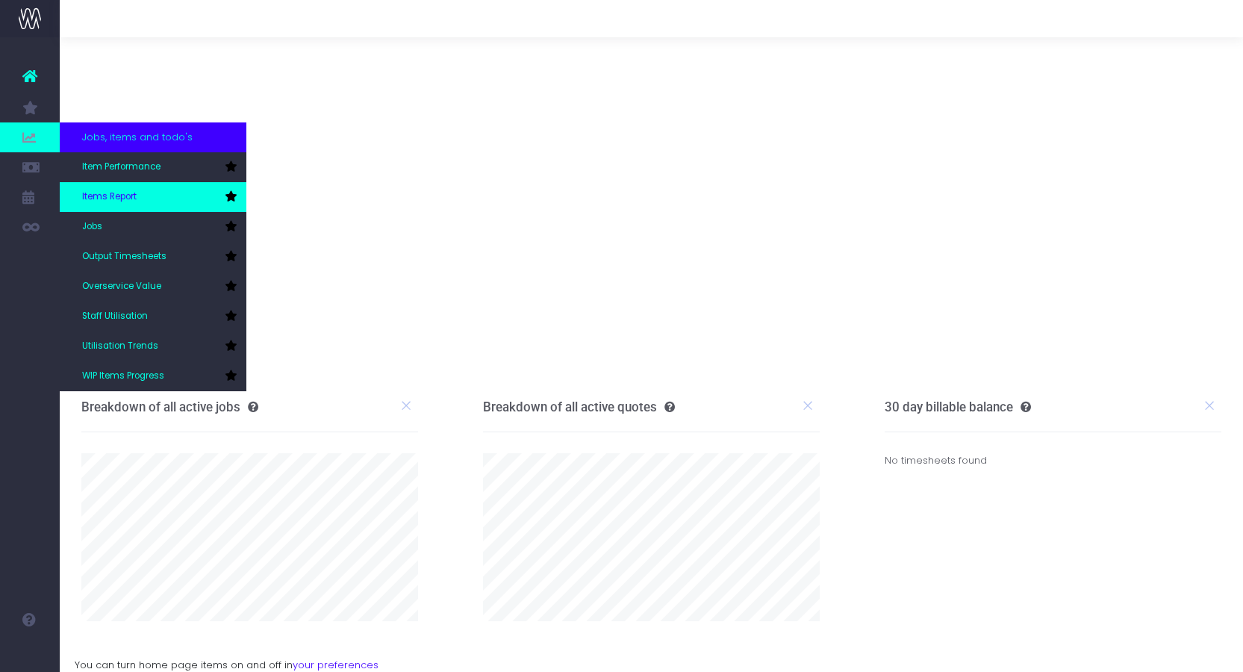 This screenshot has height=672, width=1243. What do you see at coordinates (30, 653) in the screenshot?
I see `img: images/default_profile_image.png` at bounding box center [30, 653].